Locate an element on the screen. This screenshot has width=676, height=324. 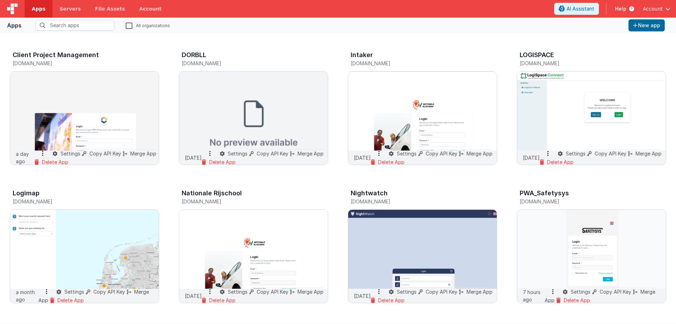
span: File Assets is located at coordinates (110, 9).